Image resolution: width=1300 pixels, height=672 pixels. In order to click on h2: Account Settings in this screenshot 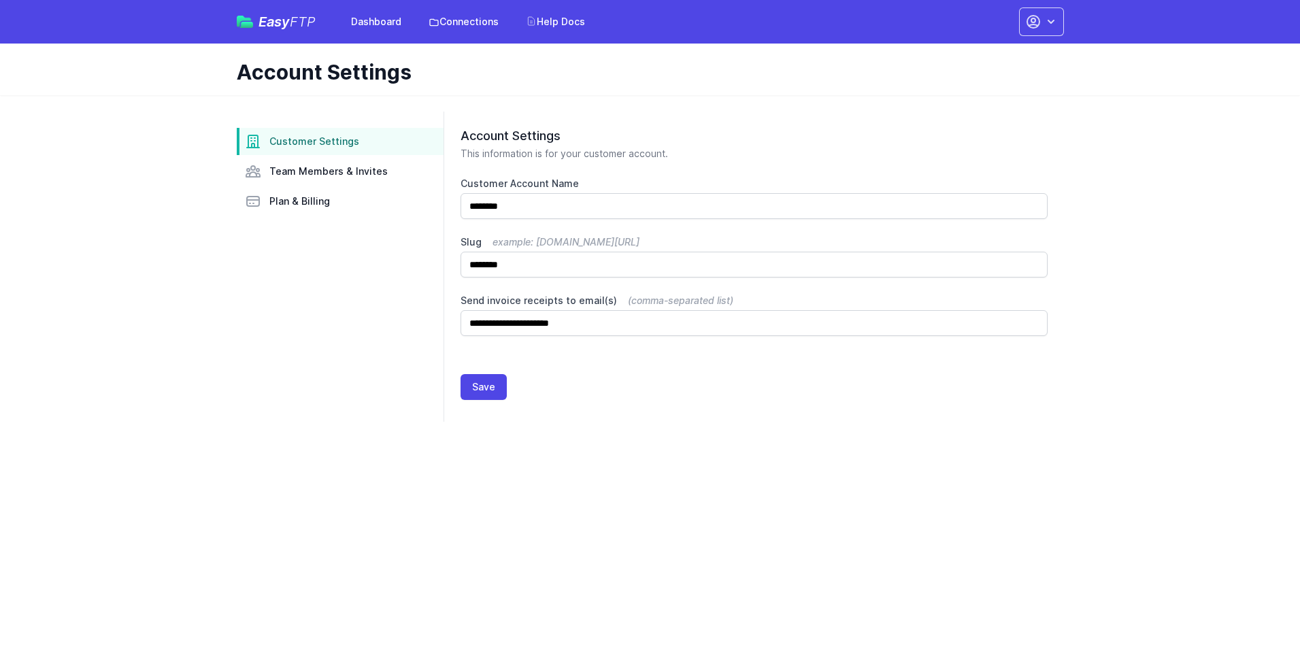, I will do `click(754, 136)`.